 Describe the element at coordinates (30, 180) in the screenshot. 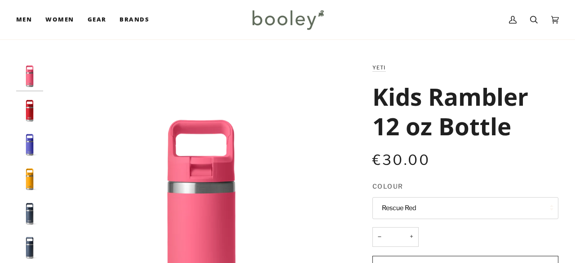

I see `div: Yeti Kids Rambler 12 oz Bottle Beekeeper - Booley Galway` at that location.